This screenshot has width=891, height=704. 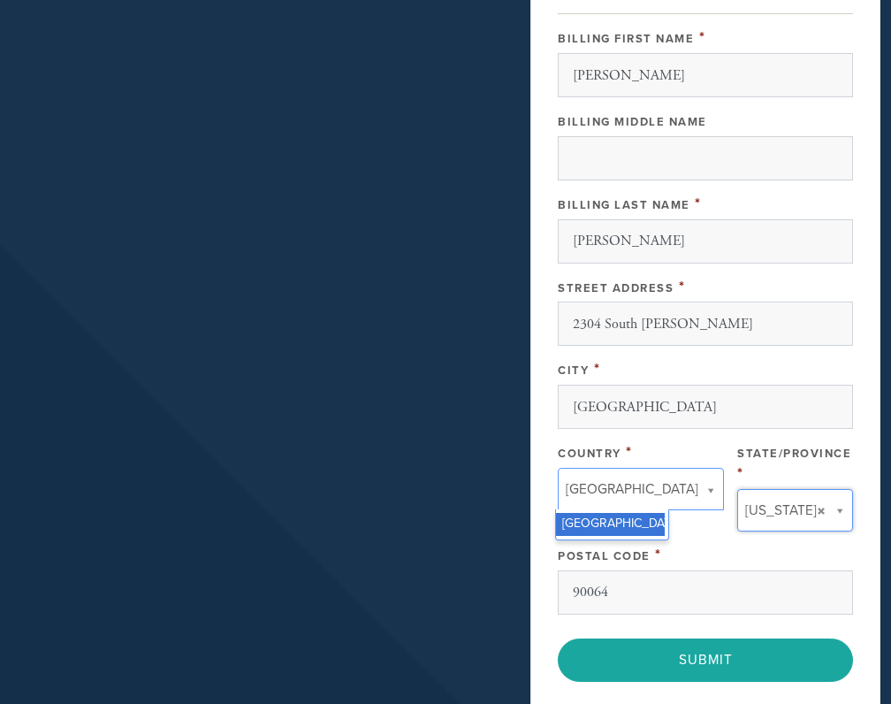 What do you see at coordinates (573, 370) in the screenshot?
I see `label: City` at bounding box center [573, 370].